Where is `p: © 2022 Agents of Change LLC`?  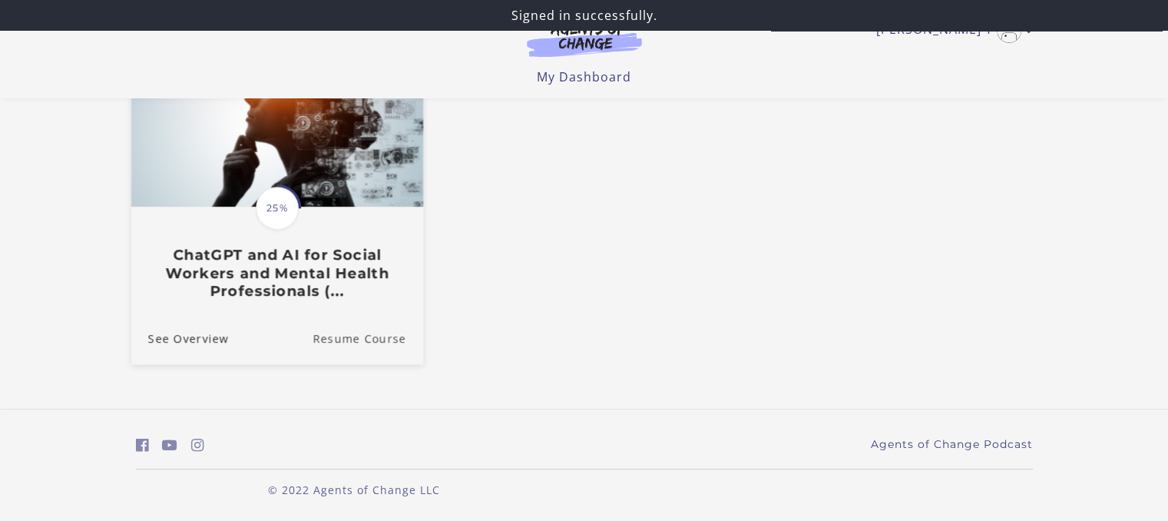 p: © 2022 Agents of Change LLC is located at coordinates (354, 489).